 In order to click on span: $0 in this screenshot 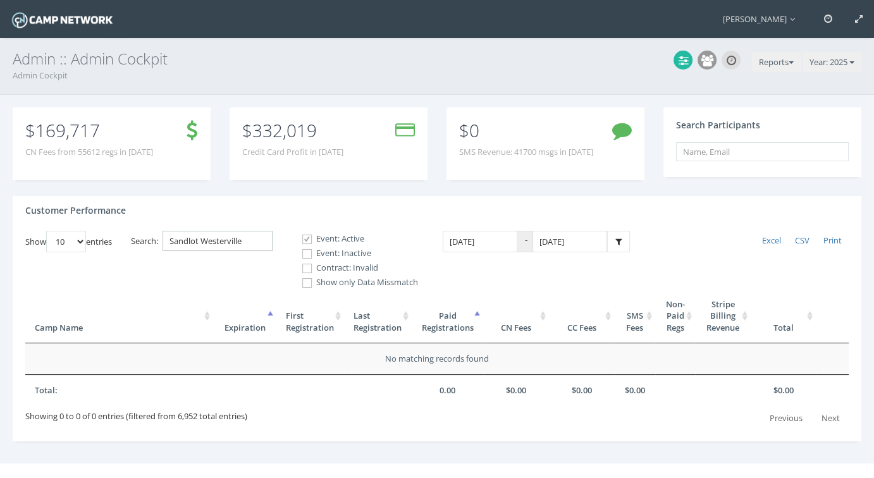, I will do `click(469, 130)`.